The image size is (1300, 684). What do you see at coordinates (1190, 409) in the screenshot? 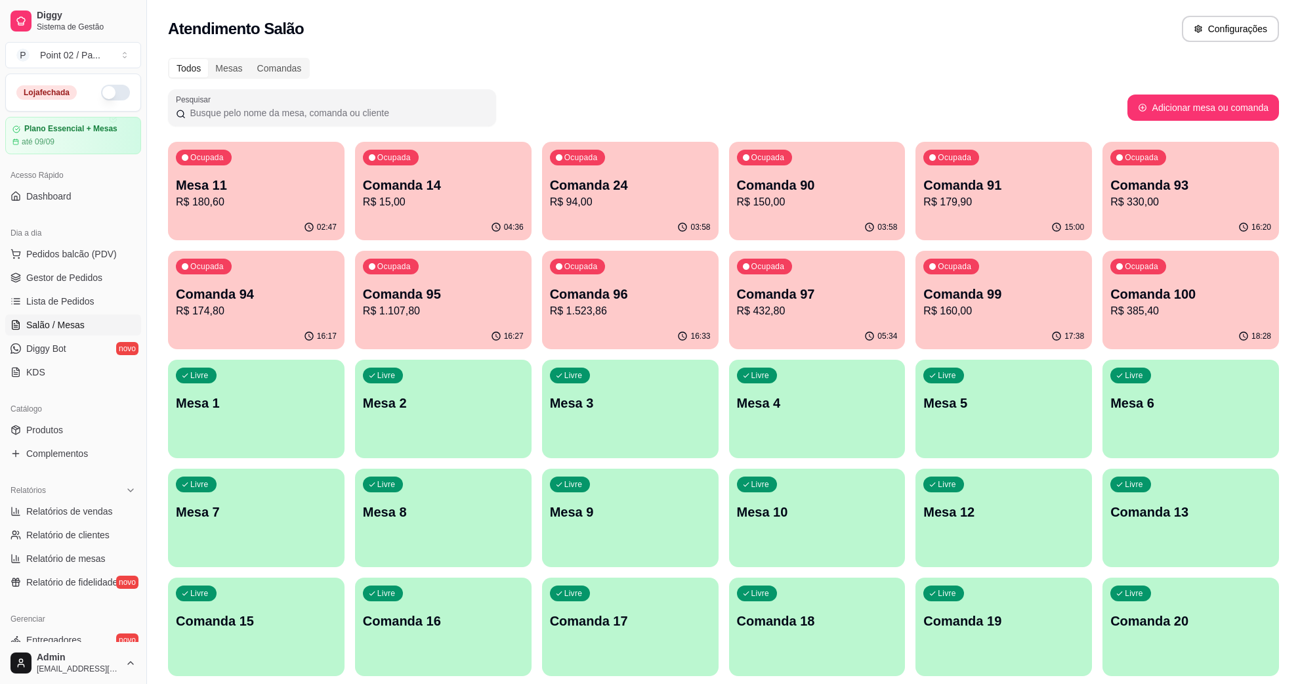
I see `button: LivreMesa 6` at bounding box center [1190, 409].